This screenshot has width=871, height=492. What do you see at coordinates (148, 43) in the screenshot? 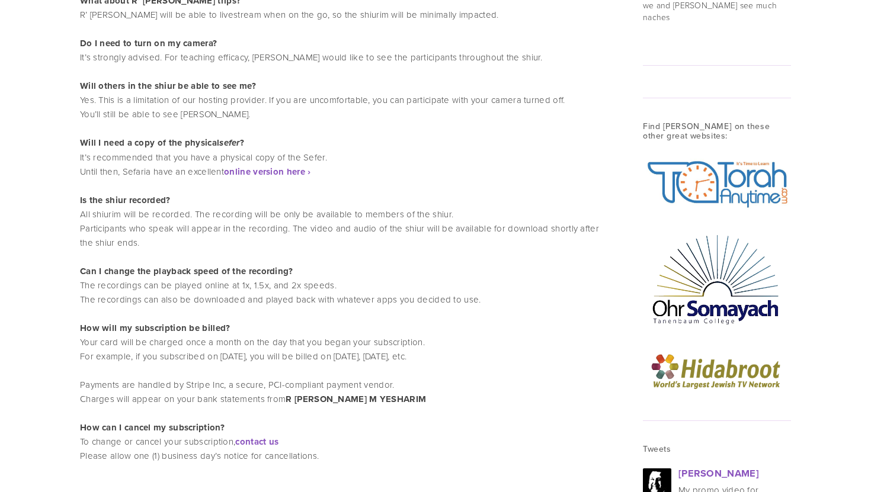
I see `strong: Do I need to turn on my camera?` at bounding box center [148, 43].